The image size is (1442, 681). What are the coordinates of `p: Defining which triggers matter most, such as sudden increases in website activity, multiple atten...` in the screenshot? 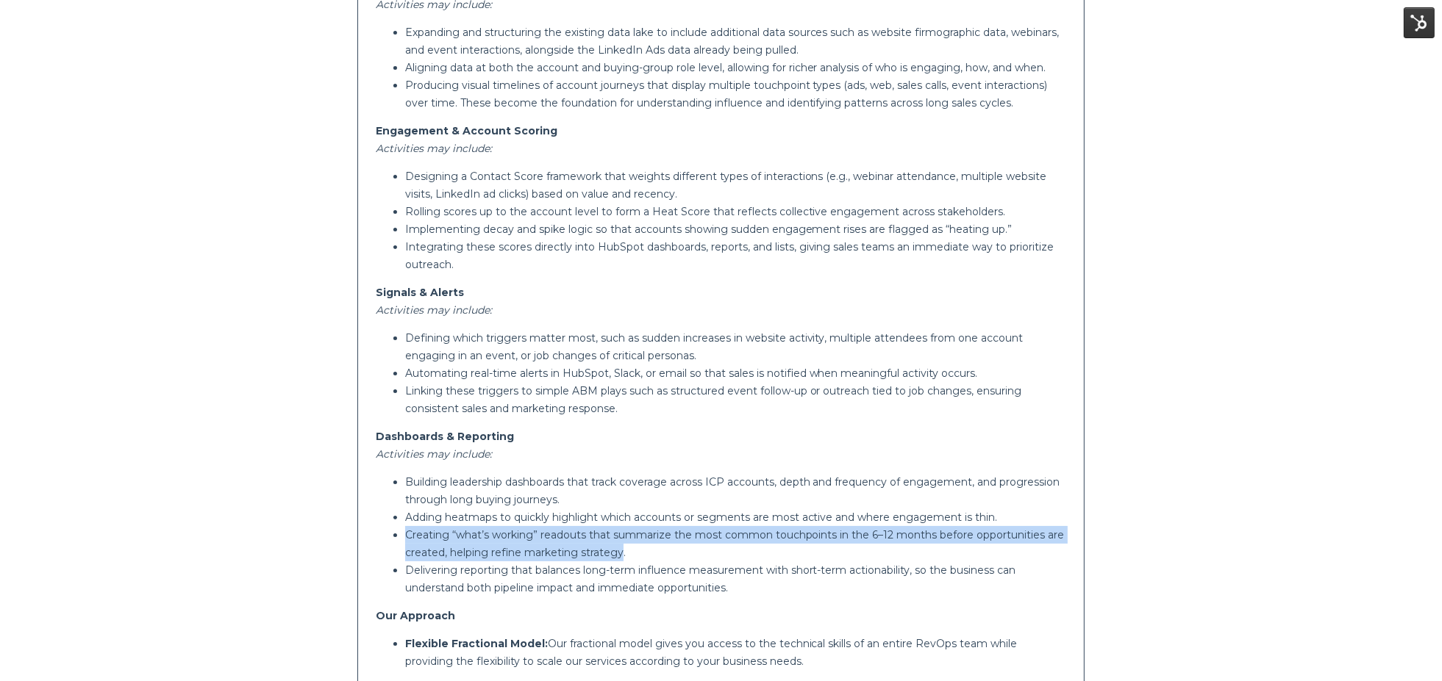 It's located at (736, 347).